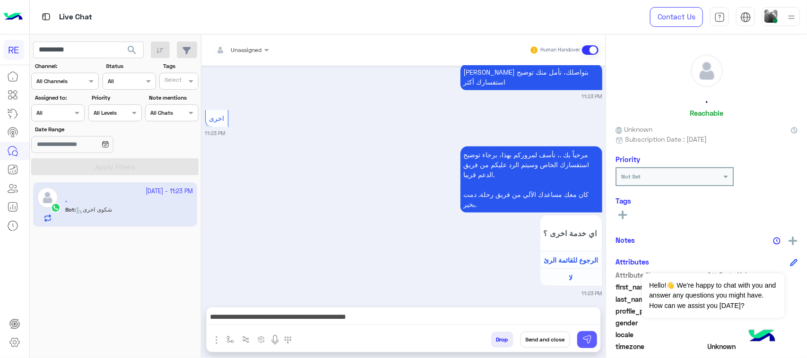  I want to click on img: Logo, so click(13, 17).